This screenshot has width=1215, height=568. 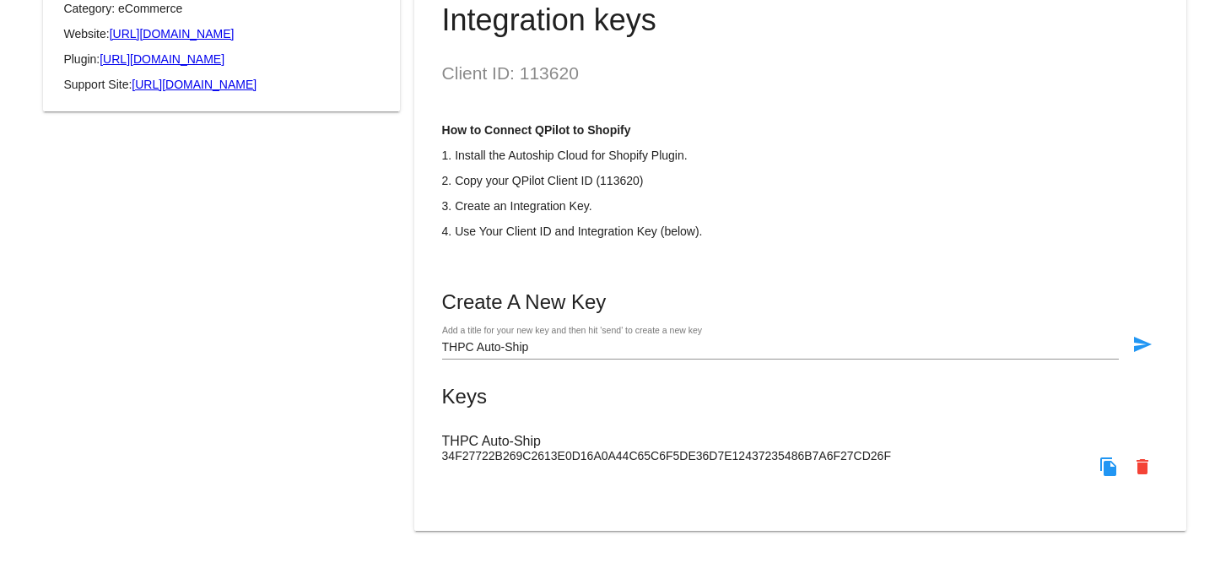 I want to click on h3: THPC Auto-Ship, so click(x=801, y=441).